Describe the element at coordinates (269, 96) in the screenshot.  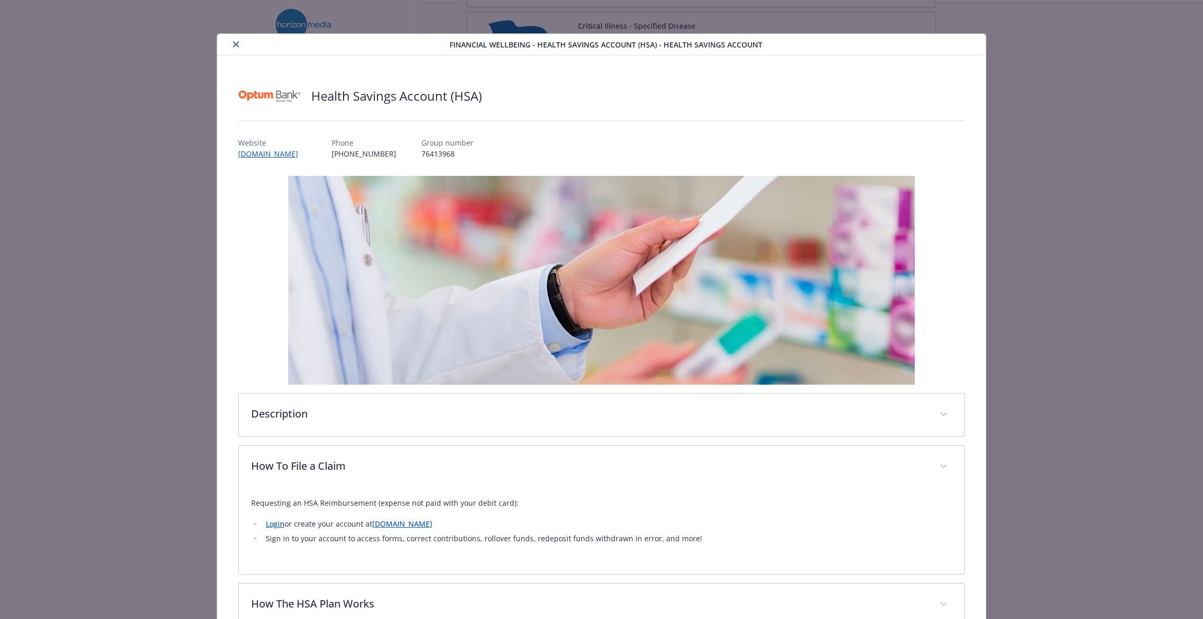
I see `img: Optum Bank` at that location.